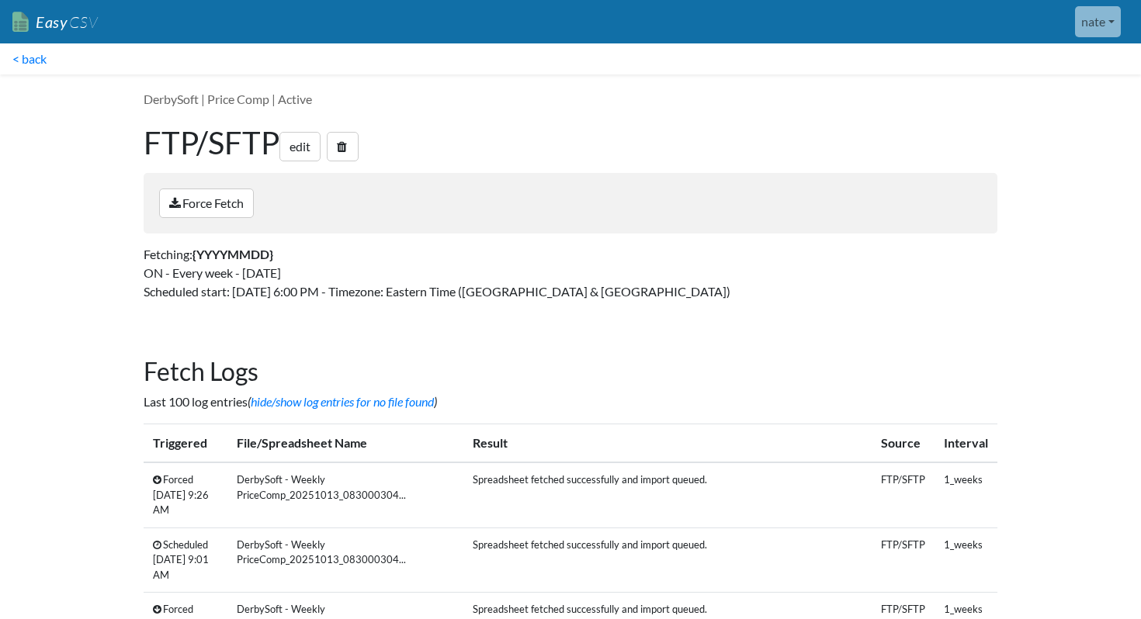 This screenshot has height=619, width=1141. I want to click on a: Force Fetch, so click(206, 203).